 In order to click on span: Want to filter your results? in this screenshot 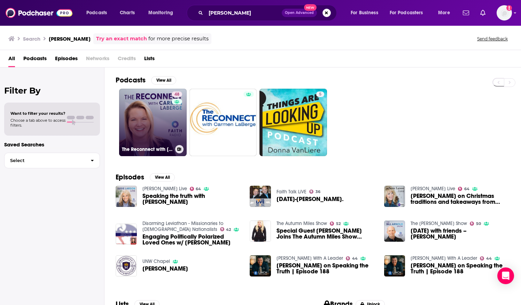, I will do `click(38, 113)`.